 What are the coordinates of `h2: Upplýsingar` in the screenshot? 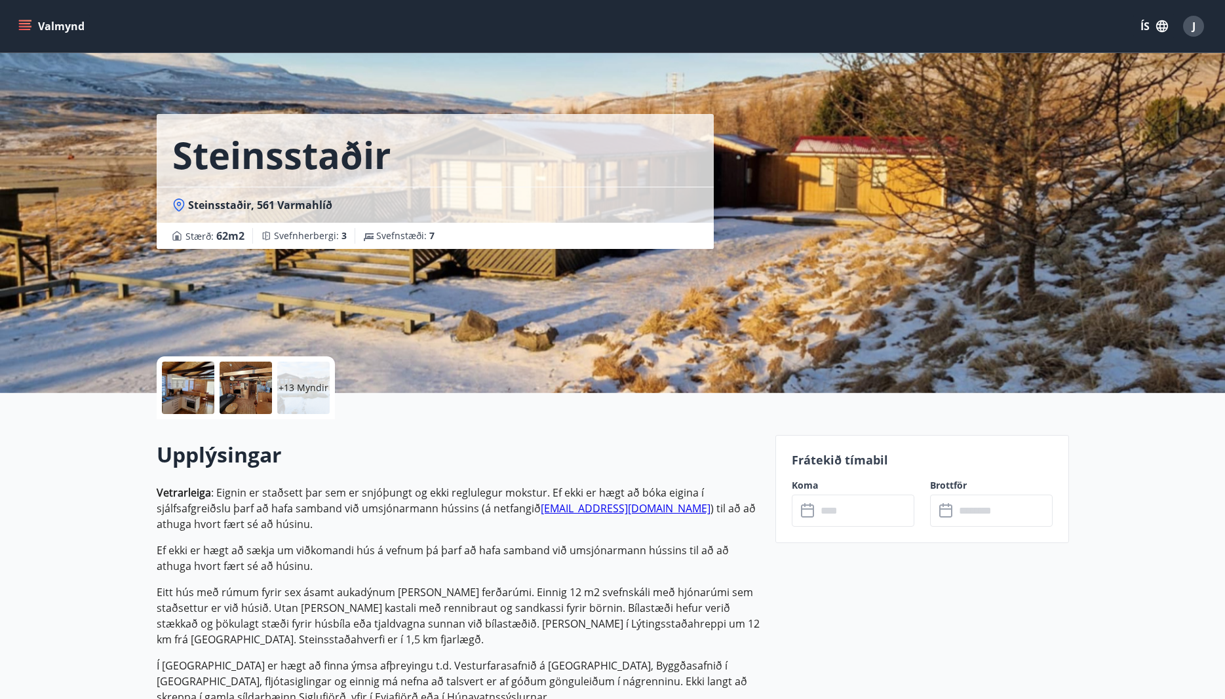 It's located at (458, 455).